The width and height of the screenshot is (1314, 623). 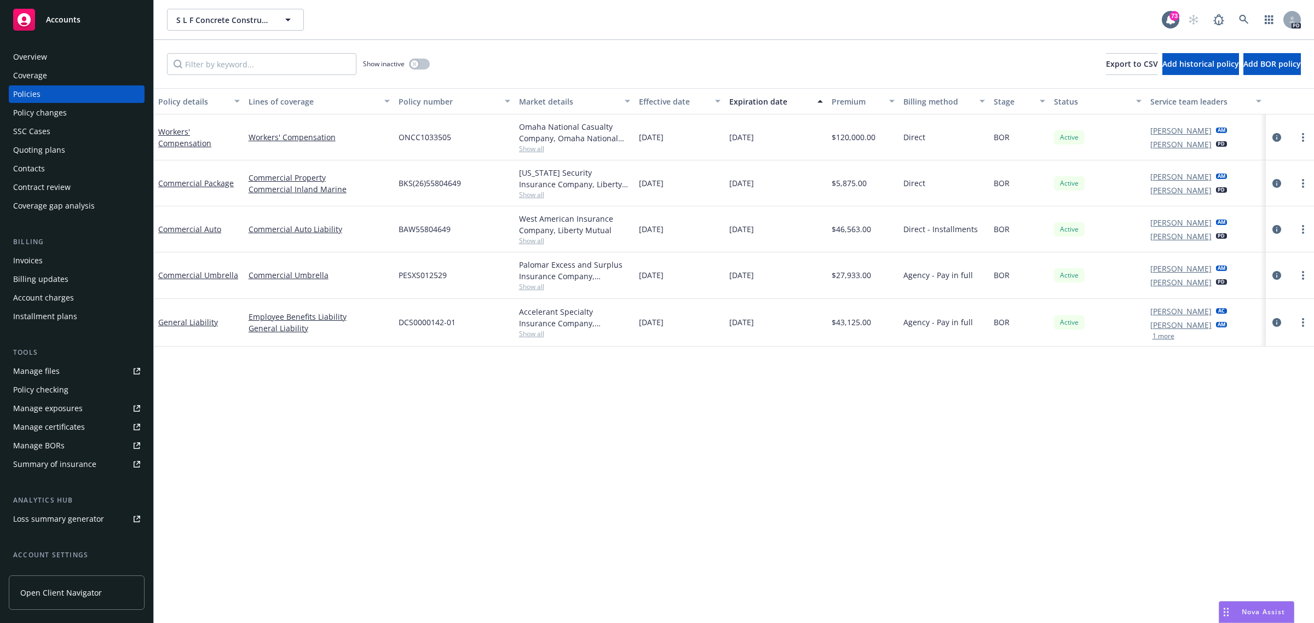 What do you see at coordinates (262, 64) in the screenshot?
I see `input: Filter by keyword...` at bounding box center [262, 64].